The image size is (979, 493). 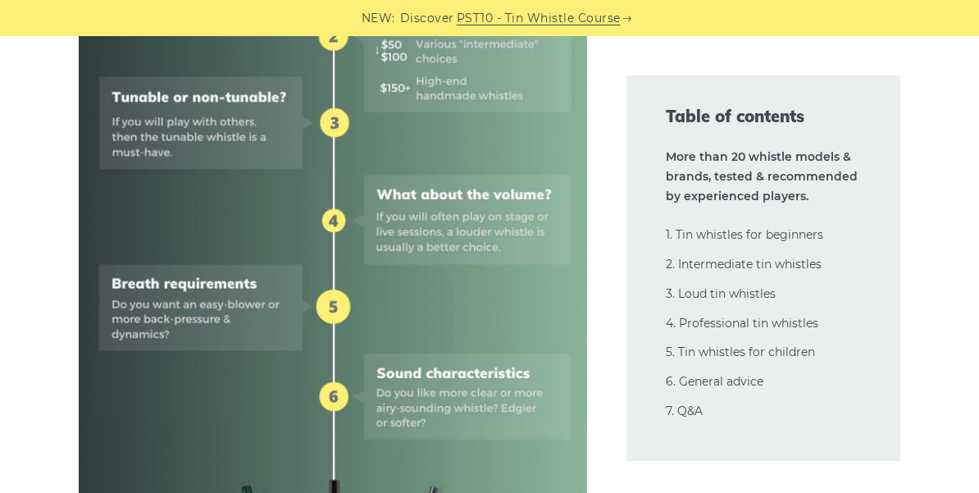 I want to click on strong: More than 20 whistle models & brands, tested & recommended by experienced players., so click(x=762, y=176).